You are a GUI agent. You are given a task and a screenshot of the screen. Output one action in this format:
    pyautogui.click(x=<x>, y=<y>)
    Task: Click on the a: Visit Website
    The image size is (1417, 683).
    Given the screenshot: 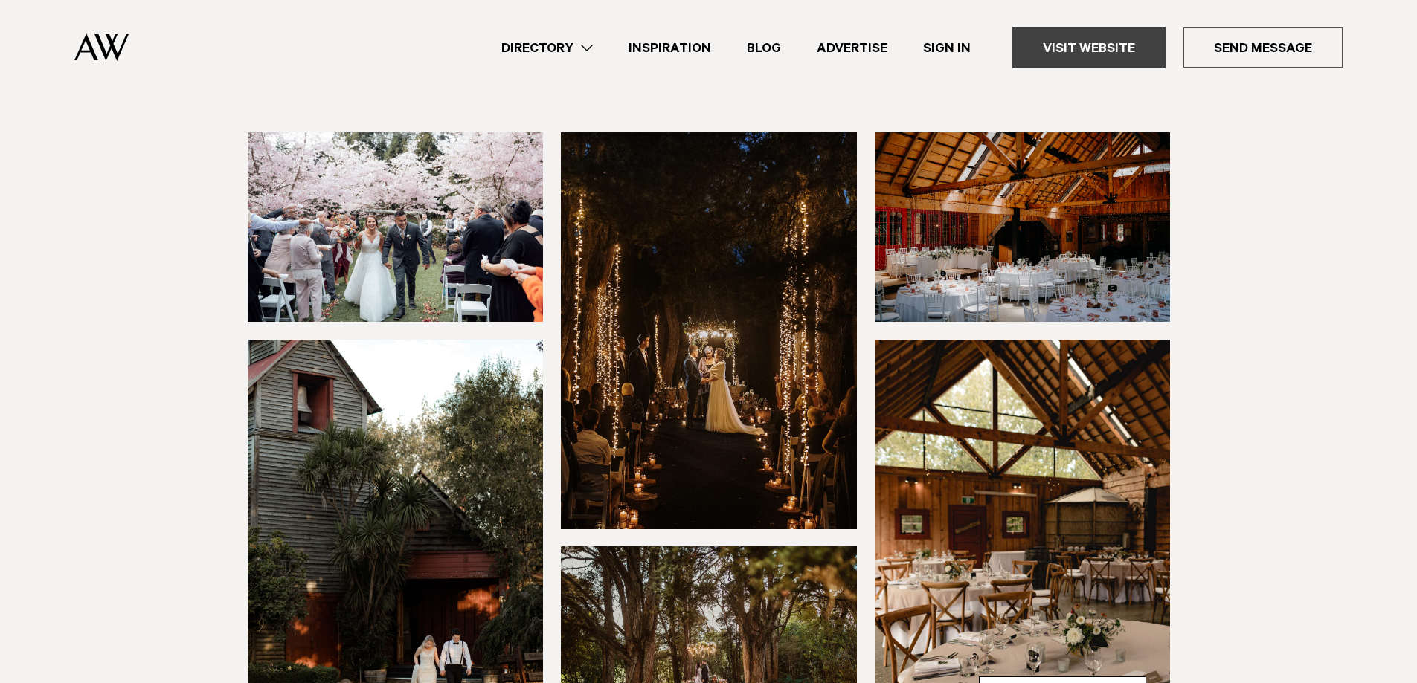 What is the action you would take?
    pyautogui.click(x=1089, y=48)
    